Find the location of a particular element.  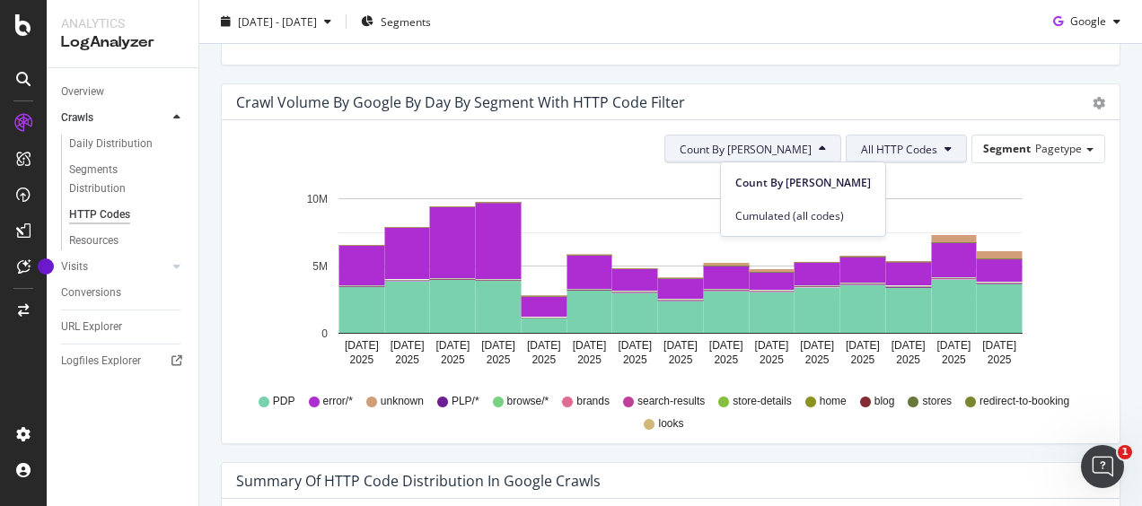

div: Daily Distribution is located at coordinates (110, 144).